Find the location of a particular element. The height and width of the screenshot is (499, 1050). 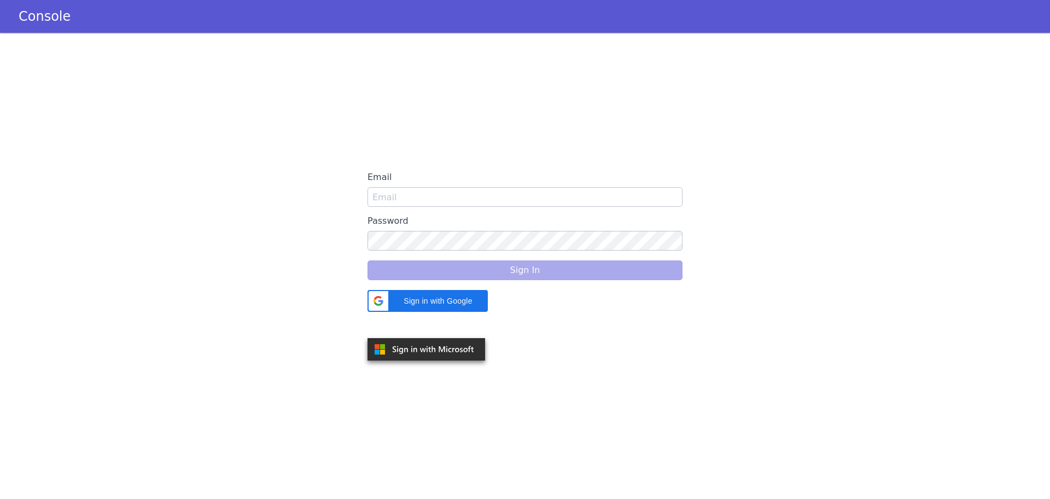

div: Sign in with Google is located at coordinates (428, 301).